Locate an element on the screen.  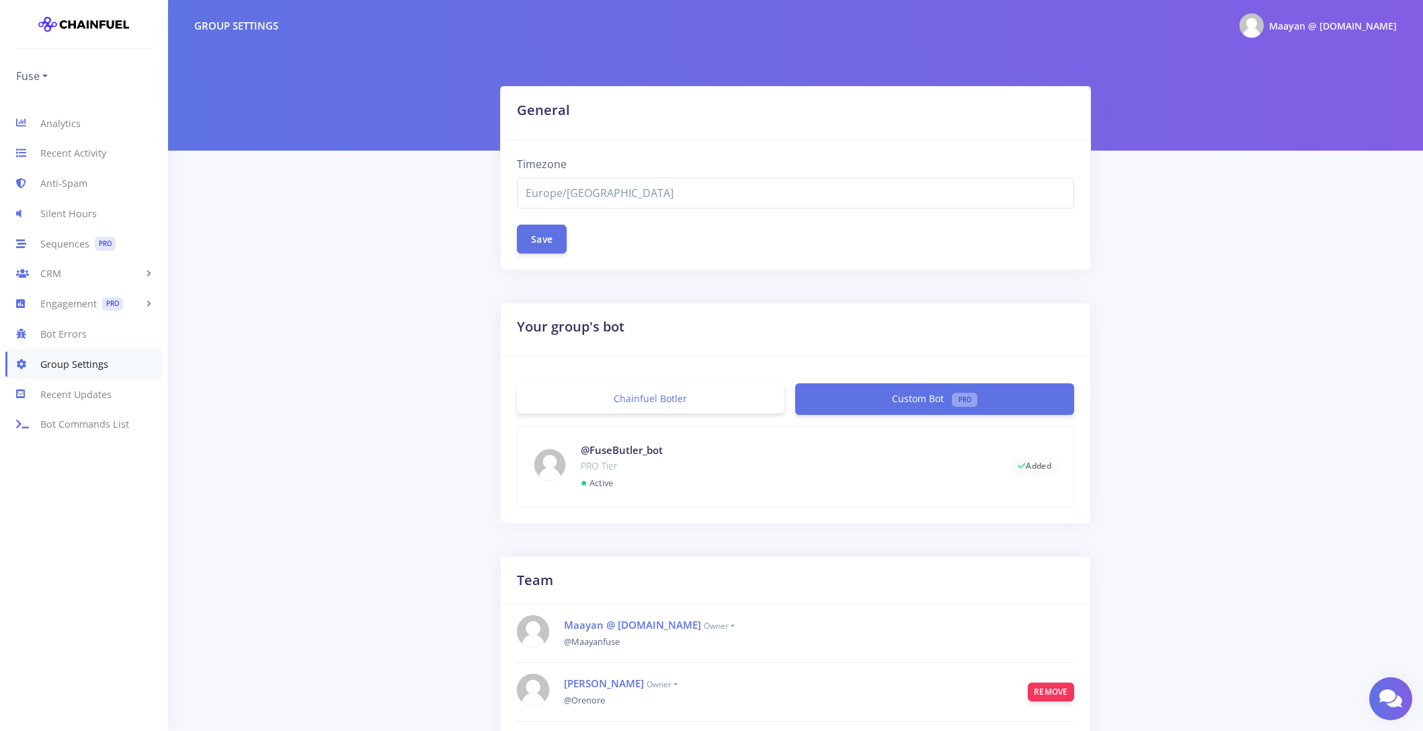
img: Maayanfuse Photo is located at coordinates (533, 631).